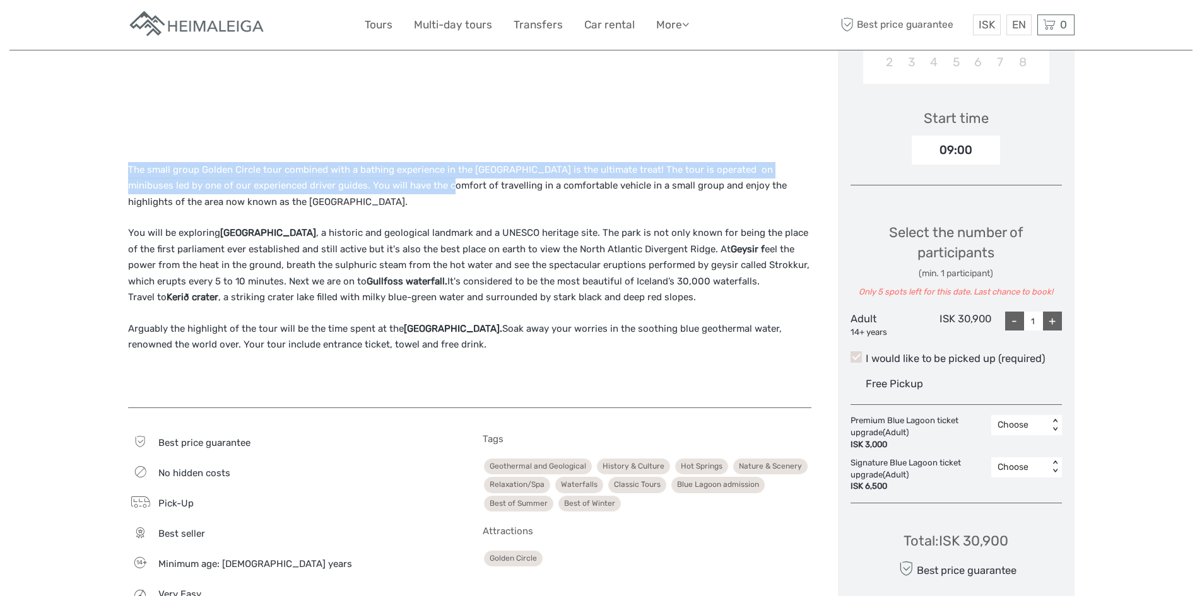 The width and height of the screenshot is (1202, 596). Describe the element at coordinates (176, 504) in the screenshot. I see `span: Pick-Up` at that location.